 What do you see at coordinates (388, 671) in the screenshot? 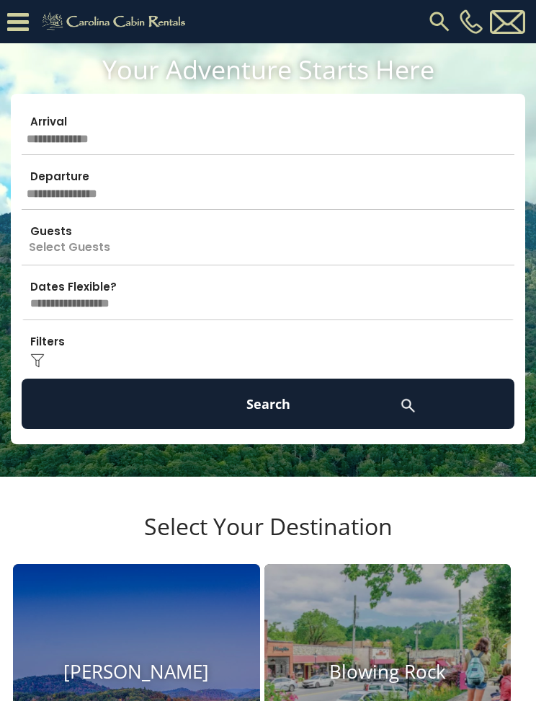
I see `h4: Blowing Rock` at bounding box center [388, 671].